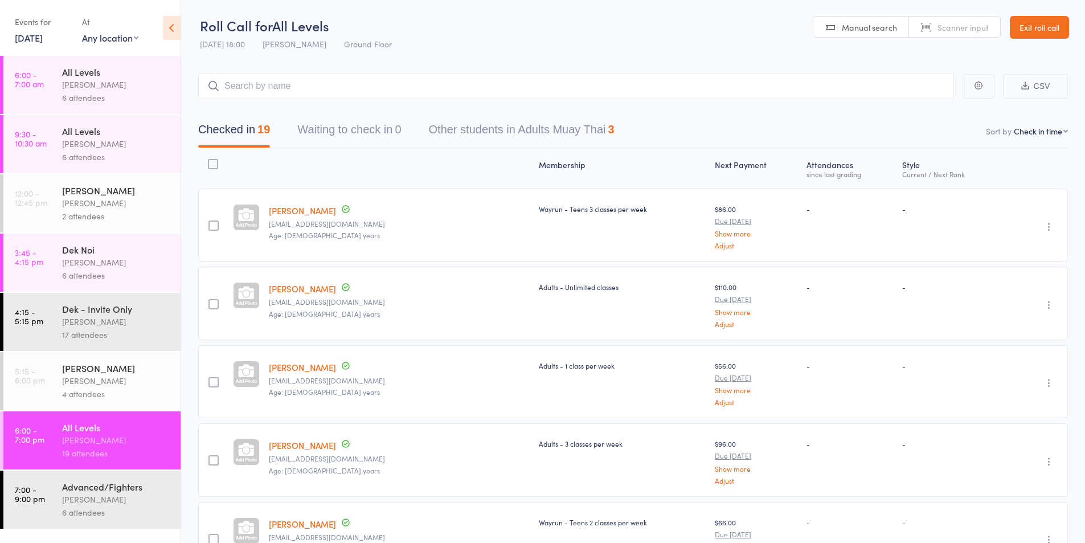  What do you see at coordinates (29, 316) in the screenshot?
I see `time: 4:15 - 5:15 pm` at bounding box center [29, 316].